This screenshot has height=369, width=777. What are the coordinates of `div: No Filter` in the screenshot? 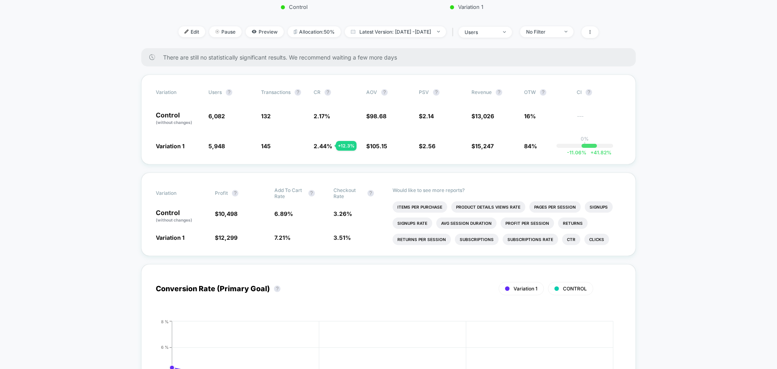 It's located at (542, 32).